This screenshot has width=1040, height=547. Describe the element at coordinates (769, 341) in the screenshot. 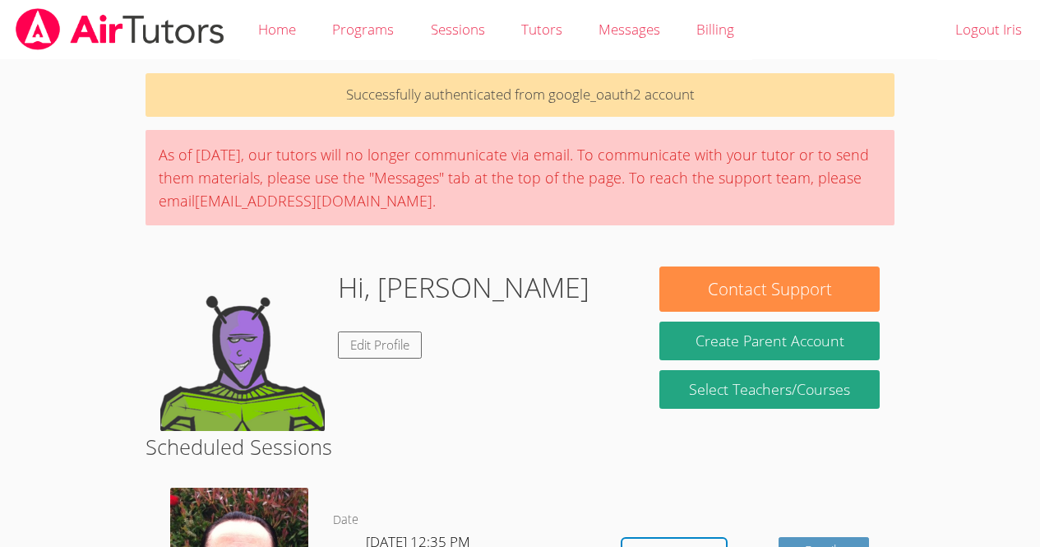

I see `button: Create Parent Account` at that location.